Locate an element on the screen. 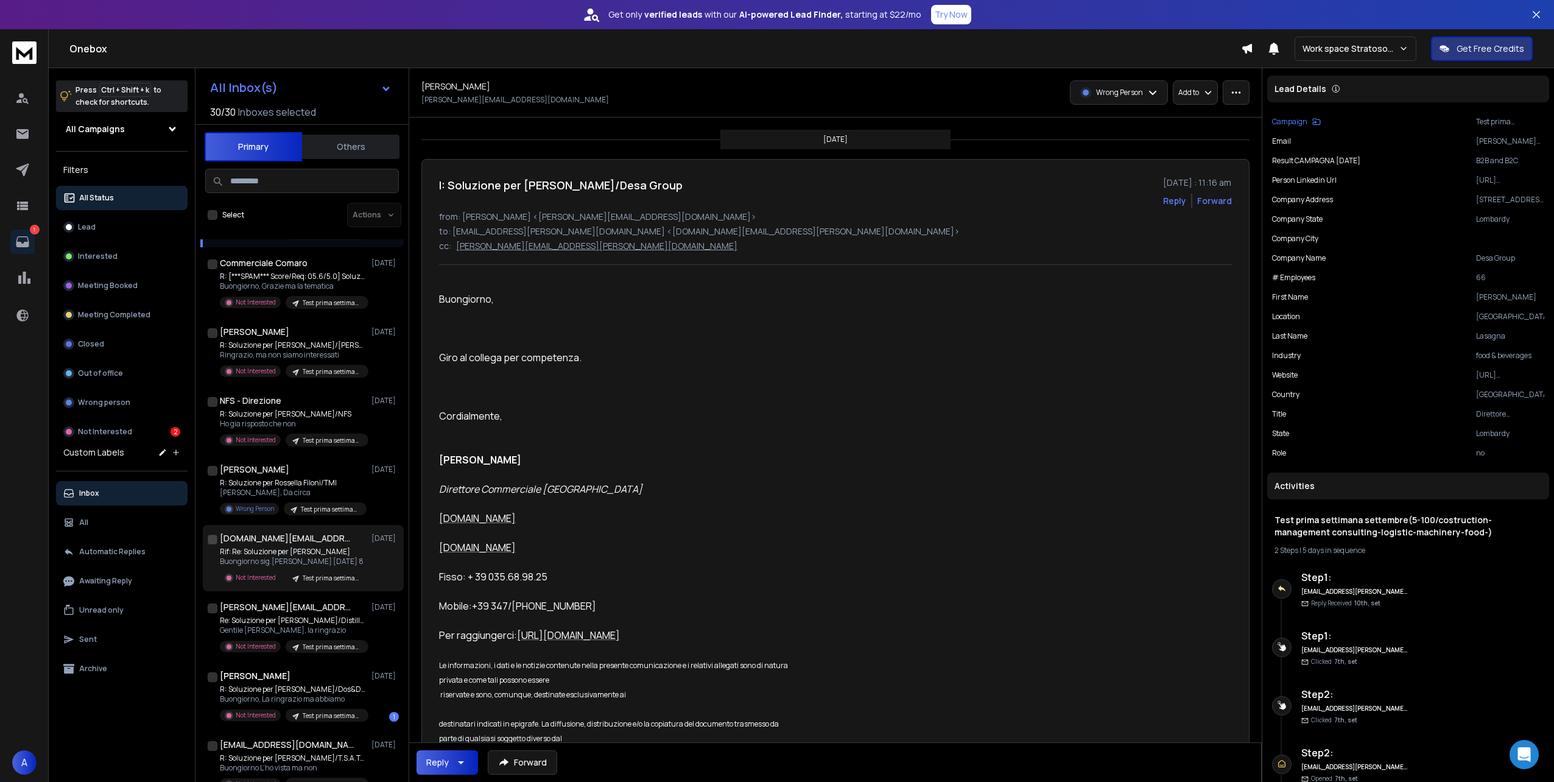  span: 2 Steps is located at coordinates (1286, 550).